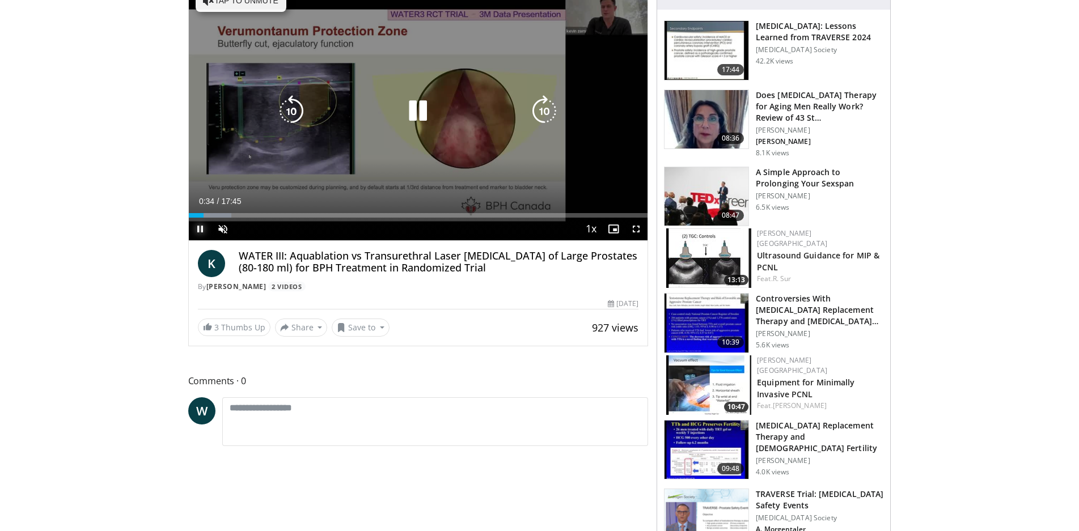 This screenshot has height=531, width=1079. Describe the element at coordinates (736, 280) in the screenshot. I see `span: 13:13` at that location.